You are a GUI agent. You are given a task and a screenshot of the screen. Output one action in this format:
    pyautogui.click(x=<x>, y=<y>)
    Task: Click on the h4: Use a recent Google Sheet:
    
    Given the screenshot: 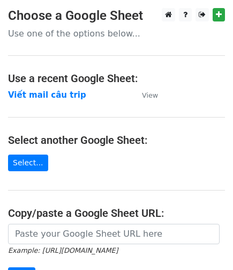 What is the action you would take?
    pyautogui.click(x=116, y=78)
    